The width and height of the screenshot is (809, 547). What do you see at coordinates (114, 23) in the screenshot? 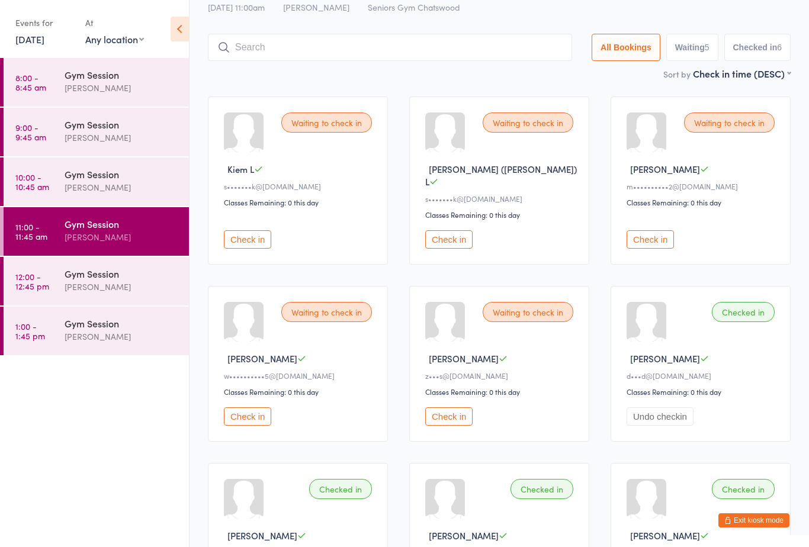
I see `div: At` at bounding box center [114, 23].